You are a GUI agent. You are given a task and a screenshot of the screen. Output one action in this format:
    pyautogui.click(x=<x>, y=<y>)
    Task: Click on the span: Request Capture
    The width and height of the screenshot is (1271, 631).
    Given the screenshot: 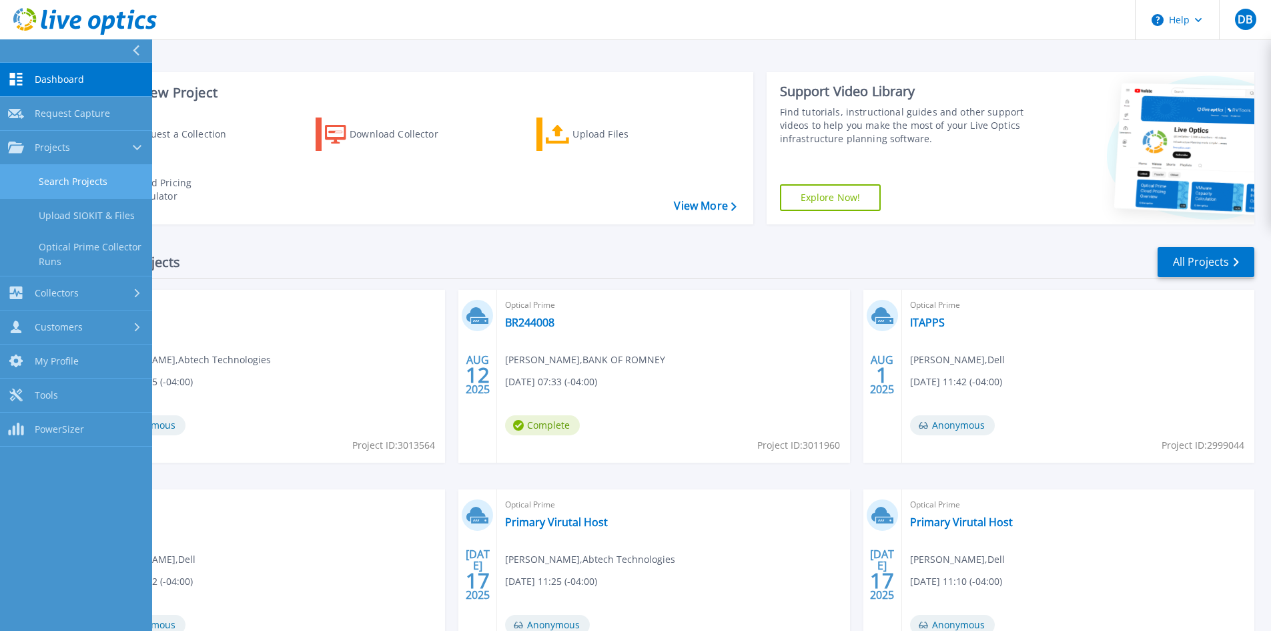 What is the action you would take?
    pyautogui.click(x=72, y=113)
    